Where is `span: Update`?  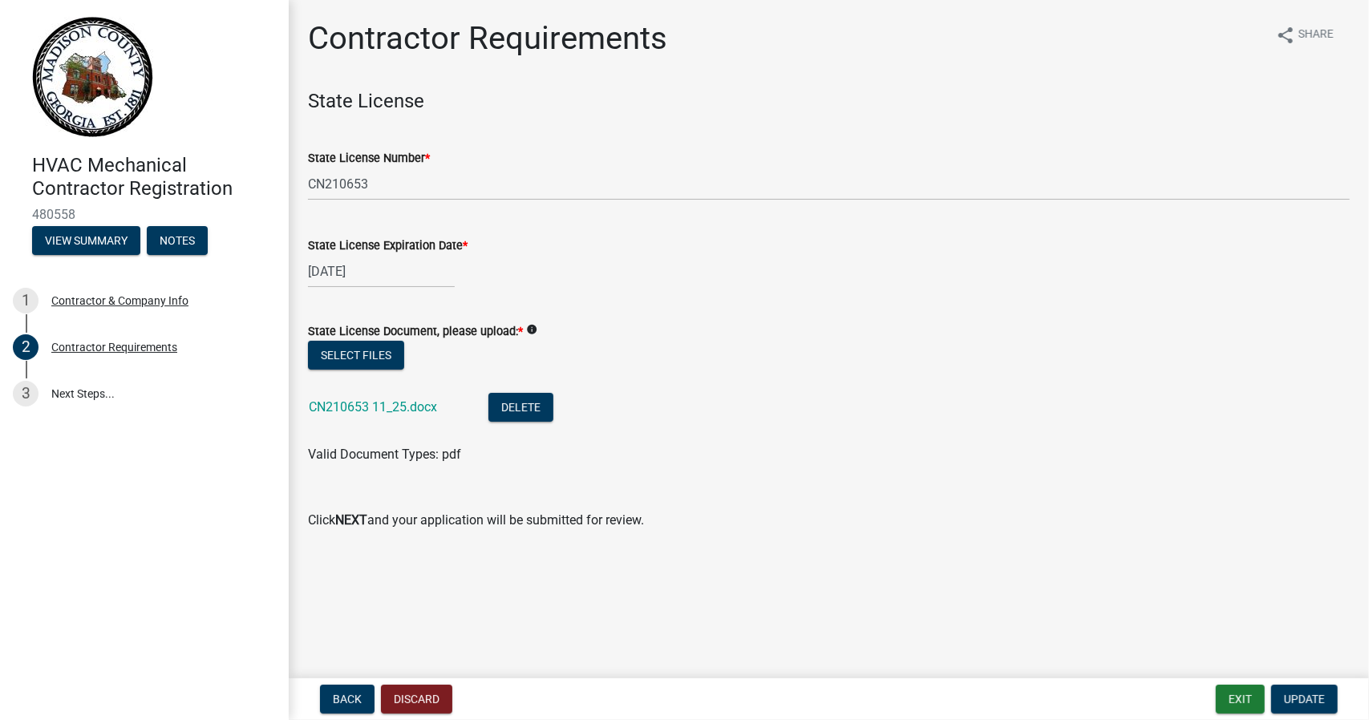 span: Update is located at coordinates (1304, 699).